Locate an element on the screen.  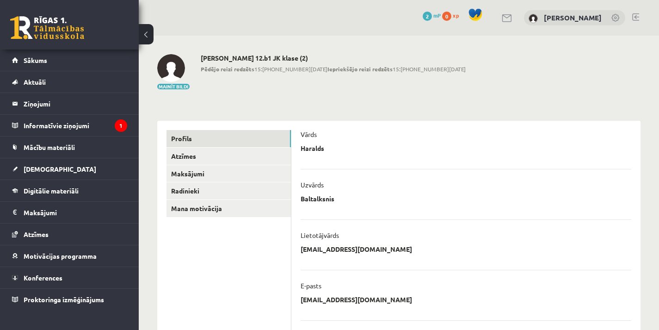
a: Proktoringa izmēģinājums is located at coordinates (69, 299).